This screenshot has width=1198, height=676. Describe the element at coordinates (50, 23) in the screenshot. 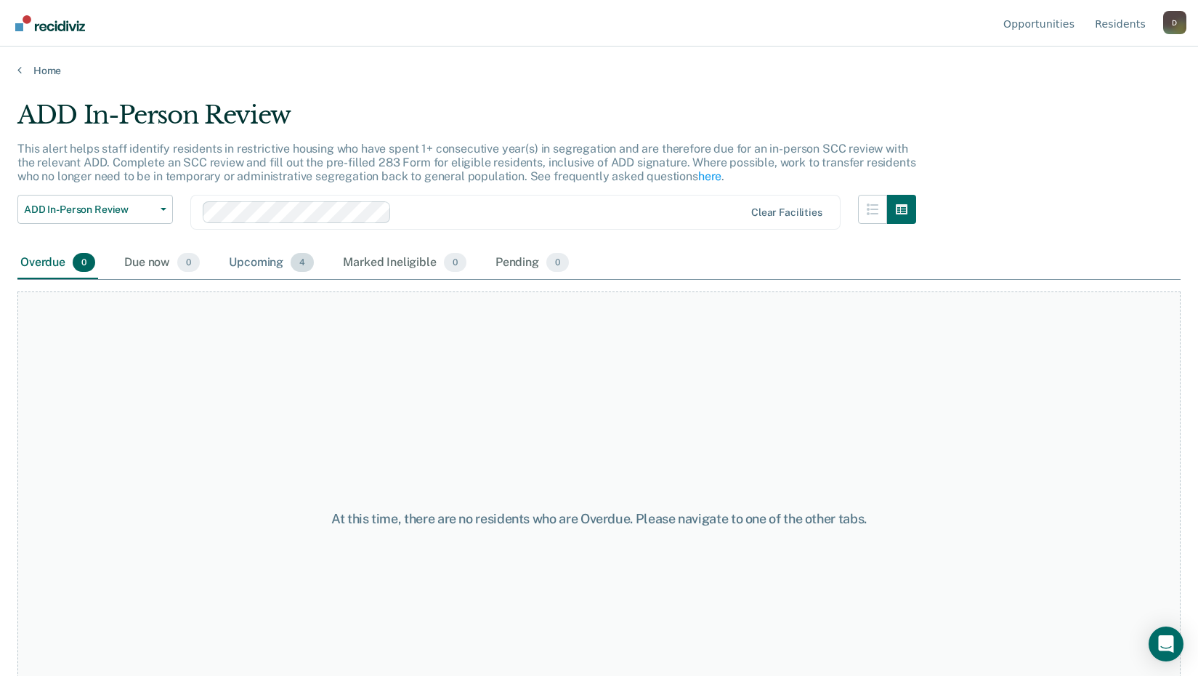

I see `img: Recidiviz` at that location.